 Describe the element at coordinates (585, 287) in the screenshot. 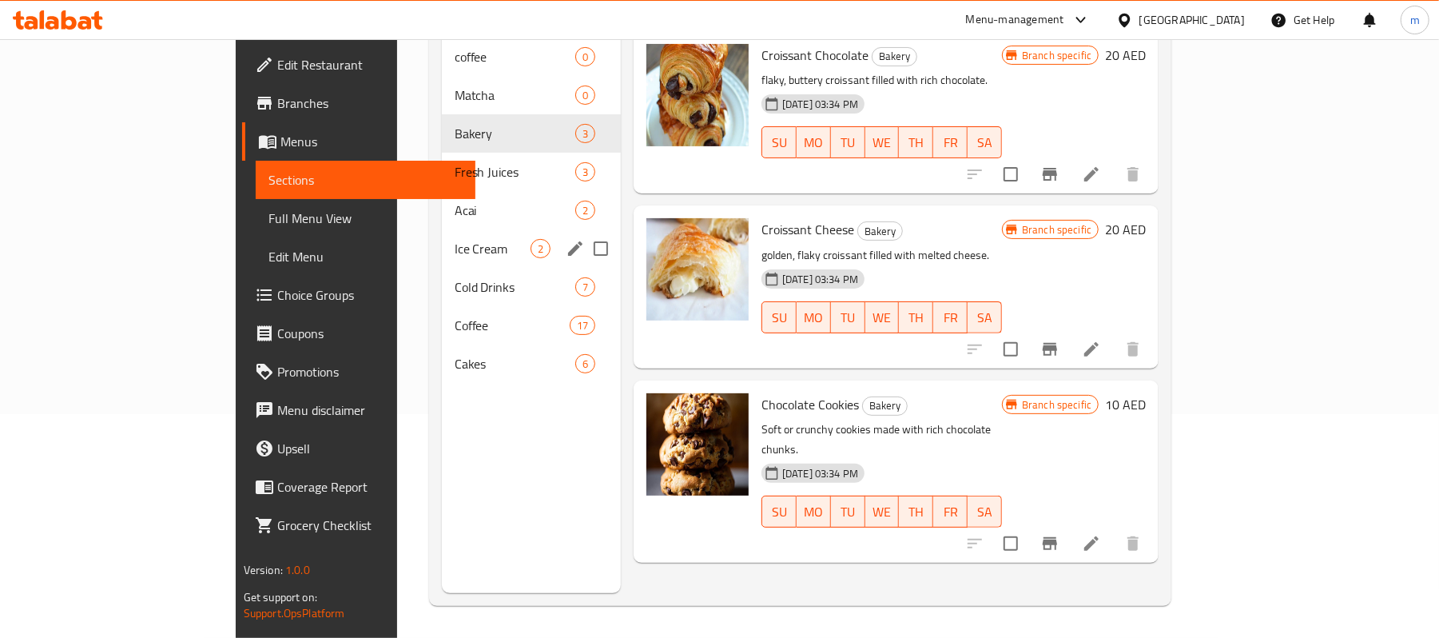

I see `span: 7` at that location.